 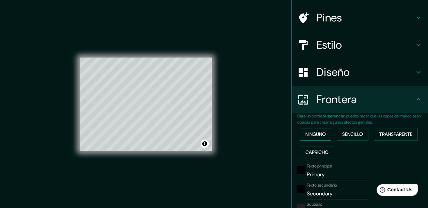 What do you see at coordinates (333, 116) in the screenshot?
I see `b: Sugerencia` at bounding box center [333, 116].